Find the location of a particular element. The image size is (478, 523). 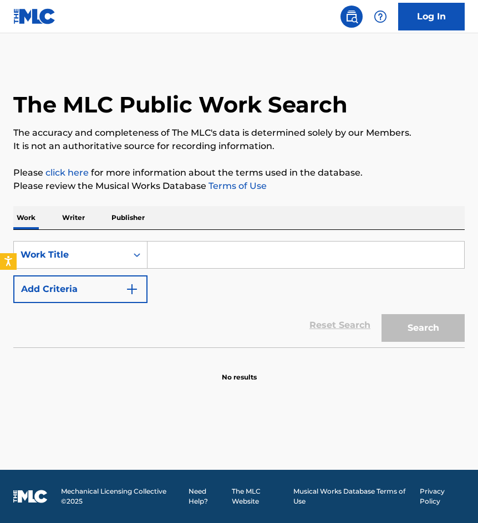

p: The accuracy and completeness of The MLC's data is determined solely by our Members. is located at coordinates (239, 133).